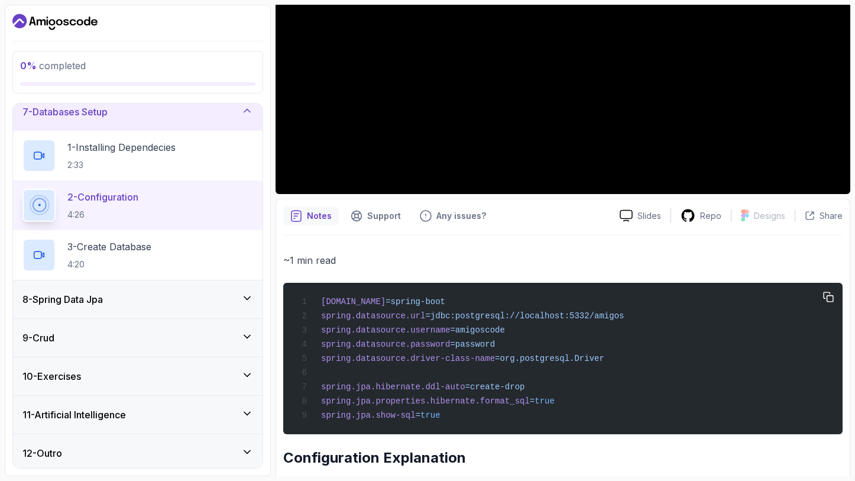 The image size is (855, 481). Describe the element at coordinates (818, 216) in the screenshot. I see `button: Share` at that location.